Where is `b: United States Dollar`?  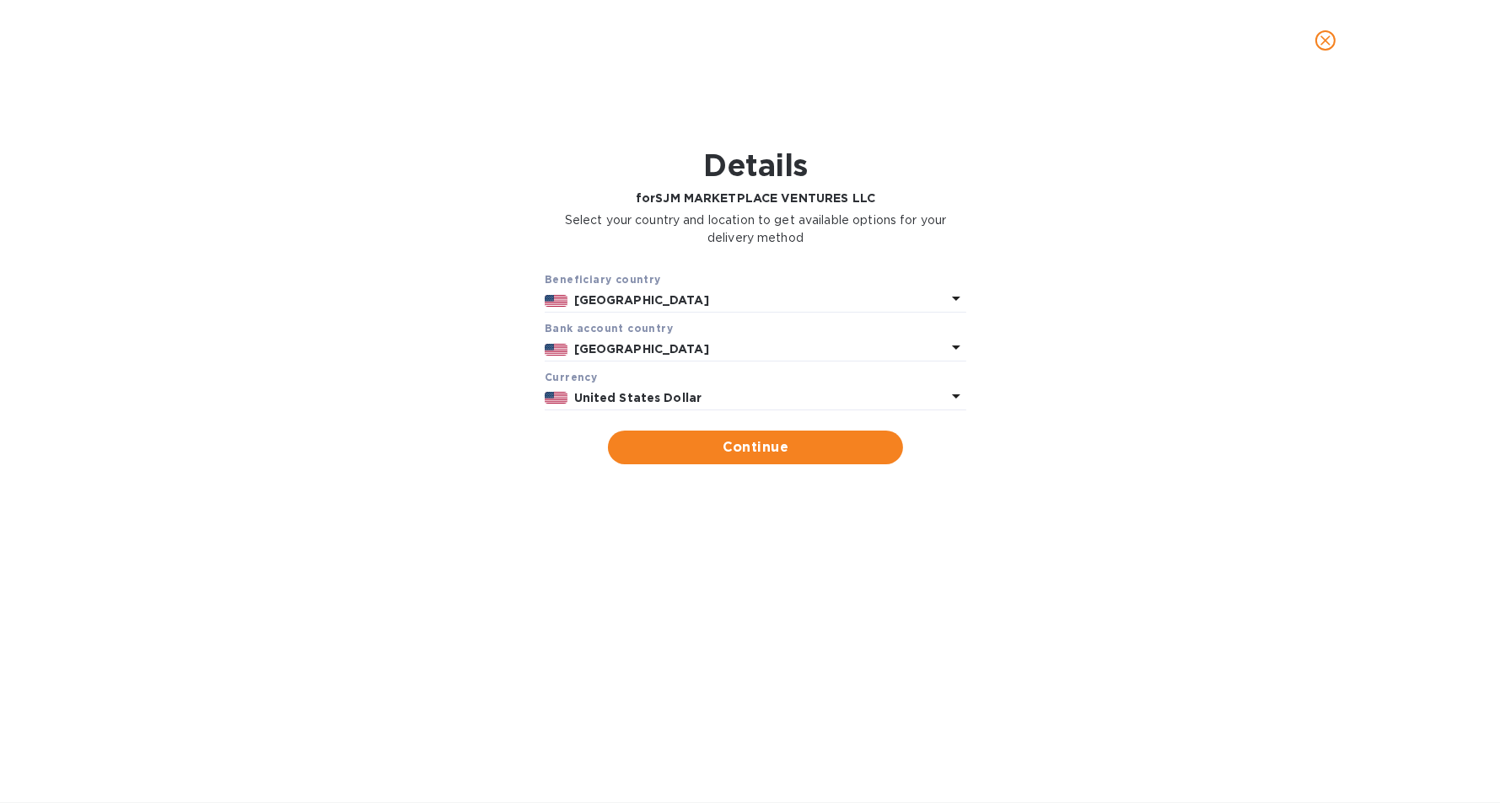
b: United States Dollar is located at coordinates (638, 398).